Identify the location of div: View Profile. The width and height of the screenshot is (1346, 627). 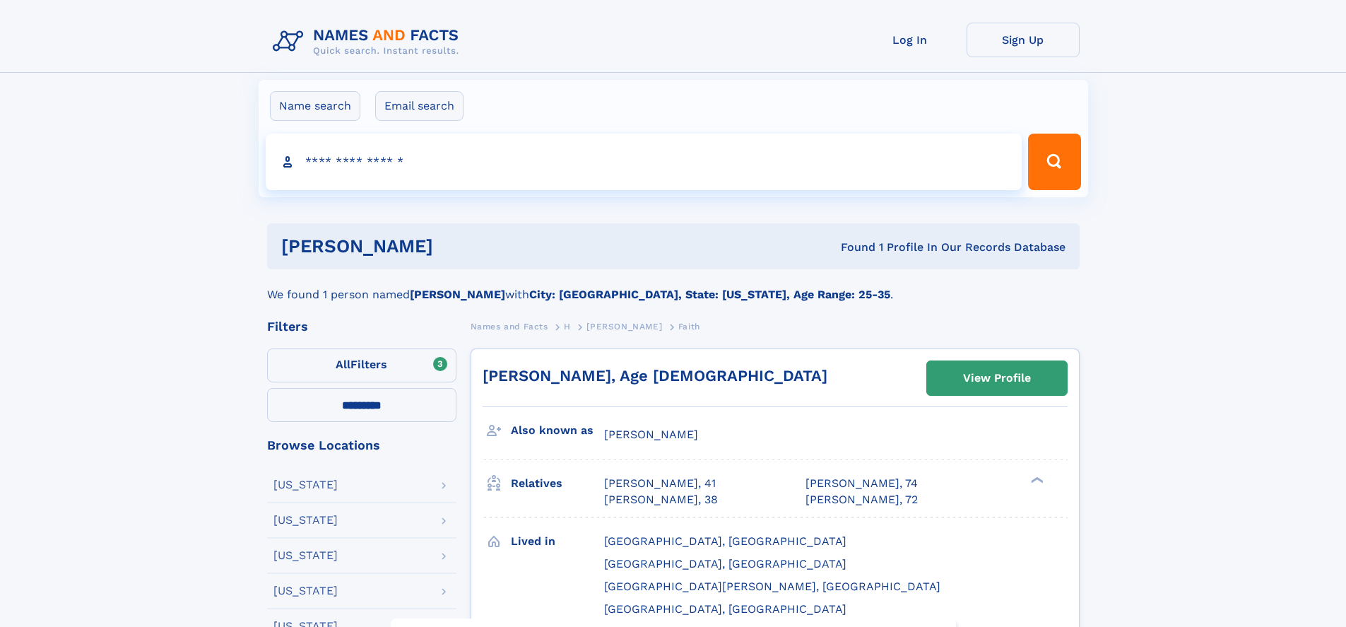
(997, 378).